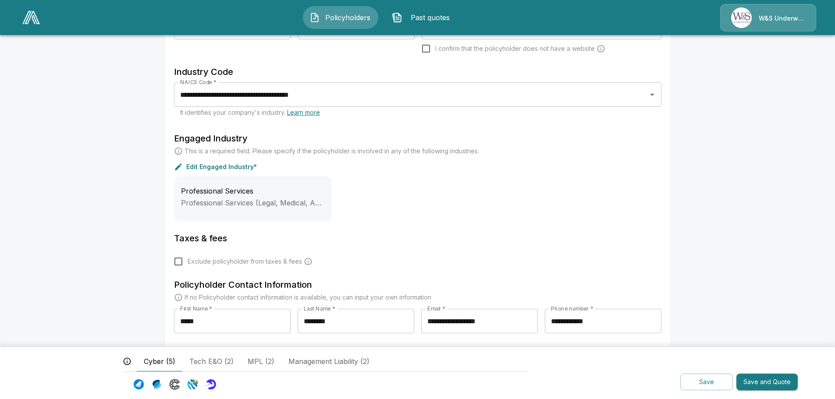 Image resolution: width=835 pixels, height=399 pixels. I want to click on span: Tech E&O (2), so click(211, 362).